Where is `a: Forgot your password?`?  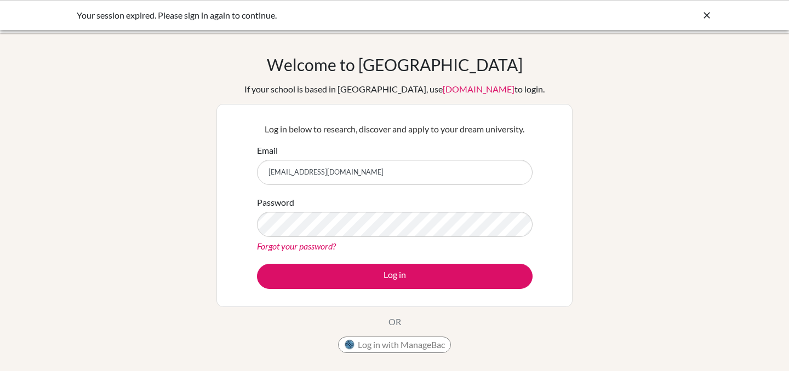
a: Forgot your password? is located at coordinates (296, 246).